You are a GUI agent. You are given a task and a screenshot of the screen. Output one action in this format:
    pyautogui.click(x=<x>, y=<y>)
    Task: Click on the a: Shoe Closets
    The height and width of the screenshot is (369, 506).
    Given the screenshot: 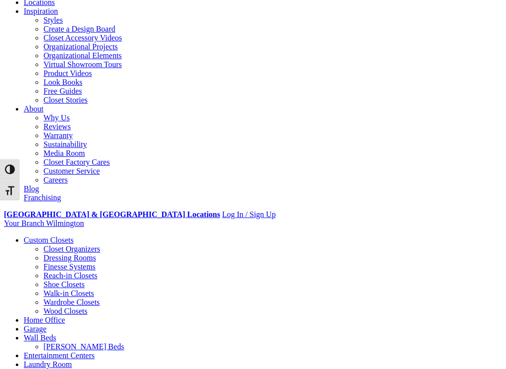 What is the action you would take?
    pyautogui.click(x=64, y=284)
    